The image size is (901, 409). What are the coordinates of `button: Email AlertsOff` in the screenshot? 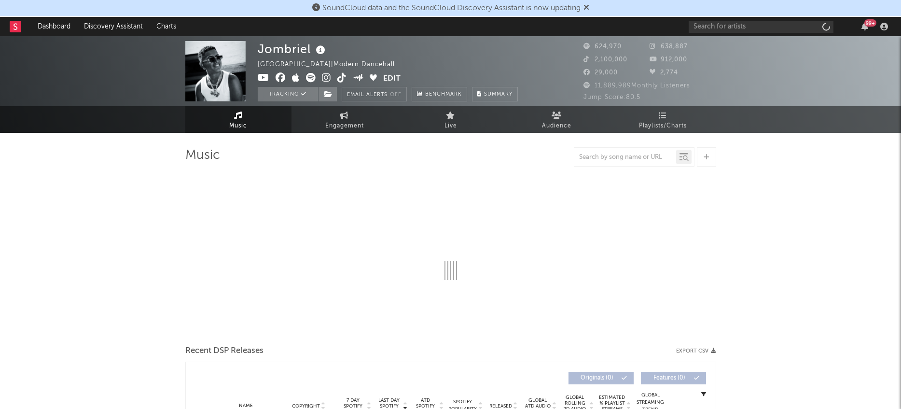 It's located at (374, 94).